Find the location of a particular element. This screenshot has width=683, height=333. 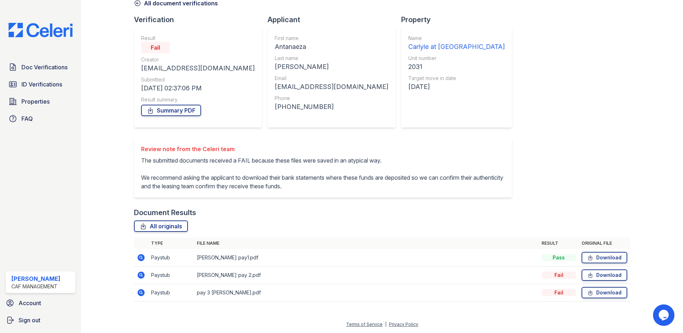

div: 2031 is located at coordinates (456, 67).